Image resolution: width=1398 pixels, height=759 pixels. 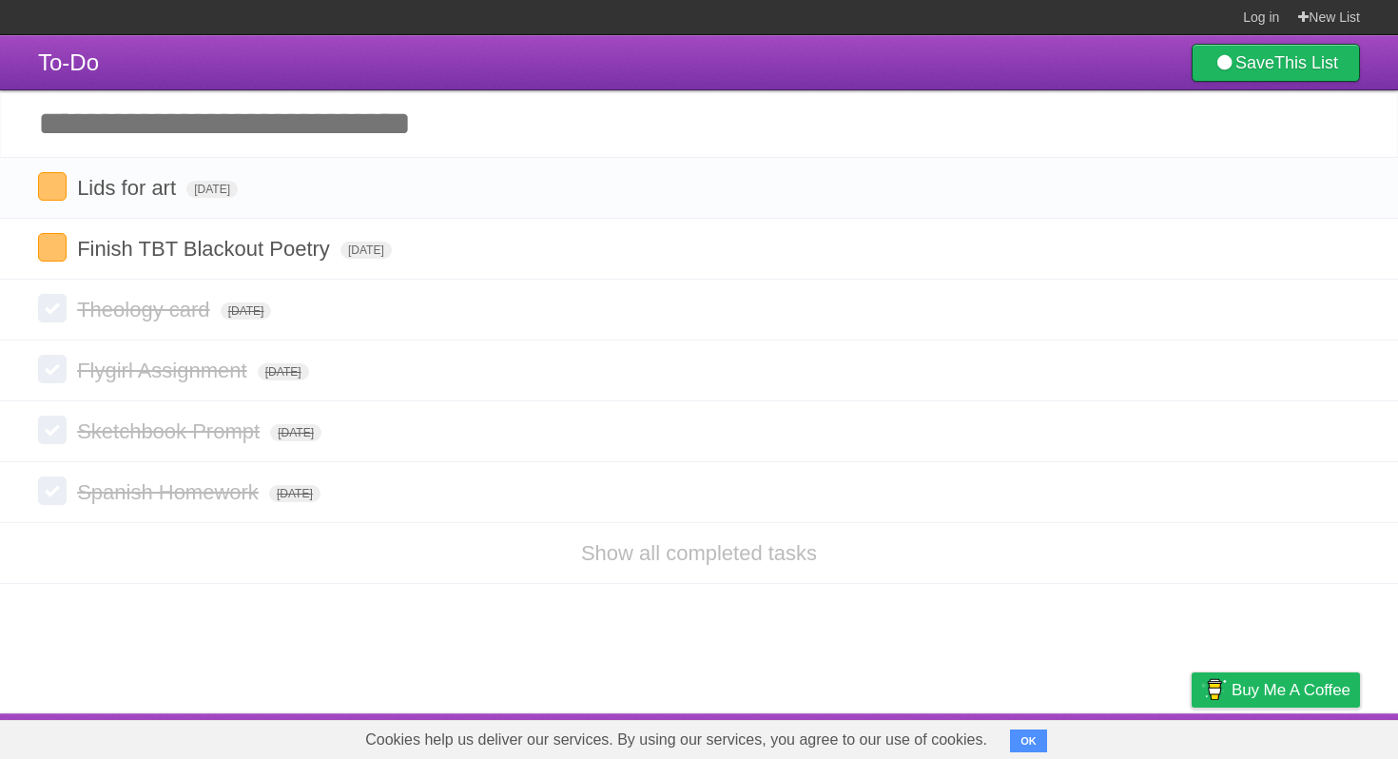 What do you see at coordinates (1291, 690) in the screenshot?
I see `span: Buy me a coffee` at bounding box center [1291, 690].